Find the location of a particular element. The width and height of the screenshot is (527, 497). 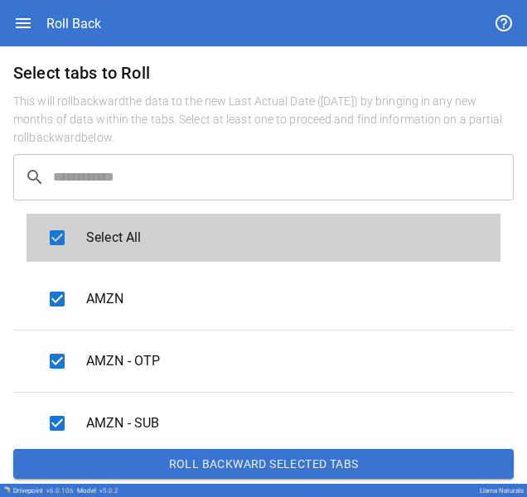

div: AMZN - SUB is located at coordinates (264, 424).